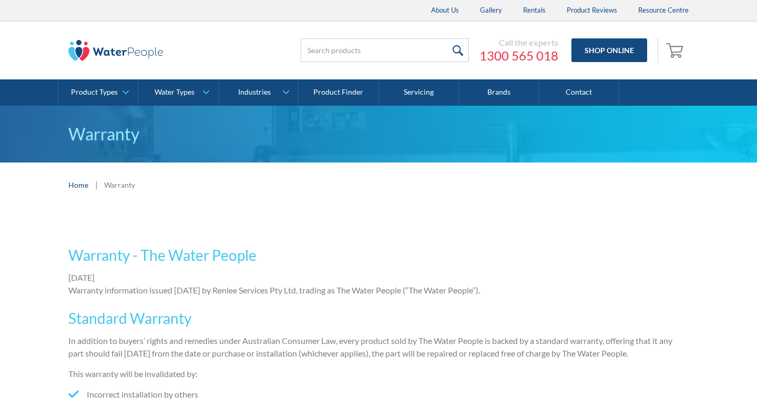 Image resolution: width=757 pixels, height=406 pixels. Describe the element at coordinates (379, 374) in the screenshot. I see `p: This warranty will be invalidated by:` at that location.